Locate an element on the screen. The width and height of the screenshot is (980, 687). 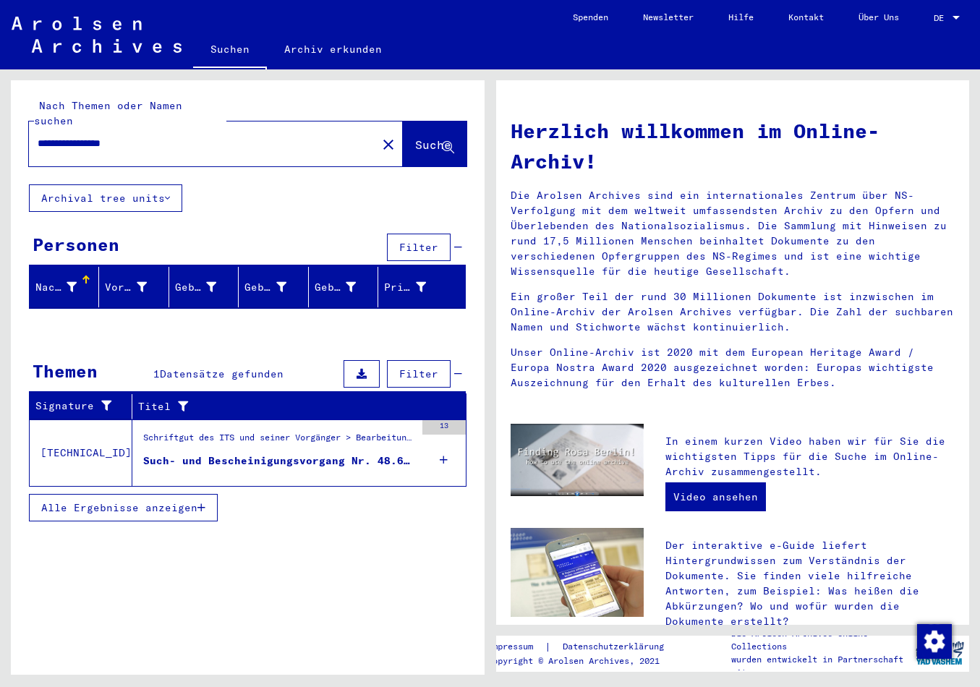
span: Suche is located at coordinates (433, 145).